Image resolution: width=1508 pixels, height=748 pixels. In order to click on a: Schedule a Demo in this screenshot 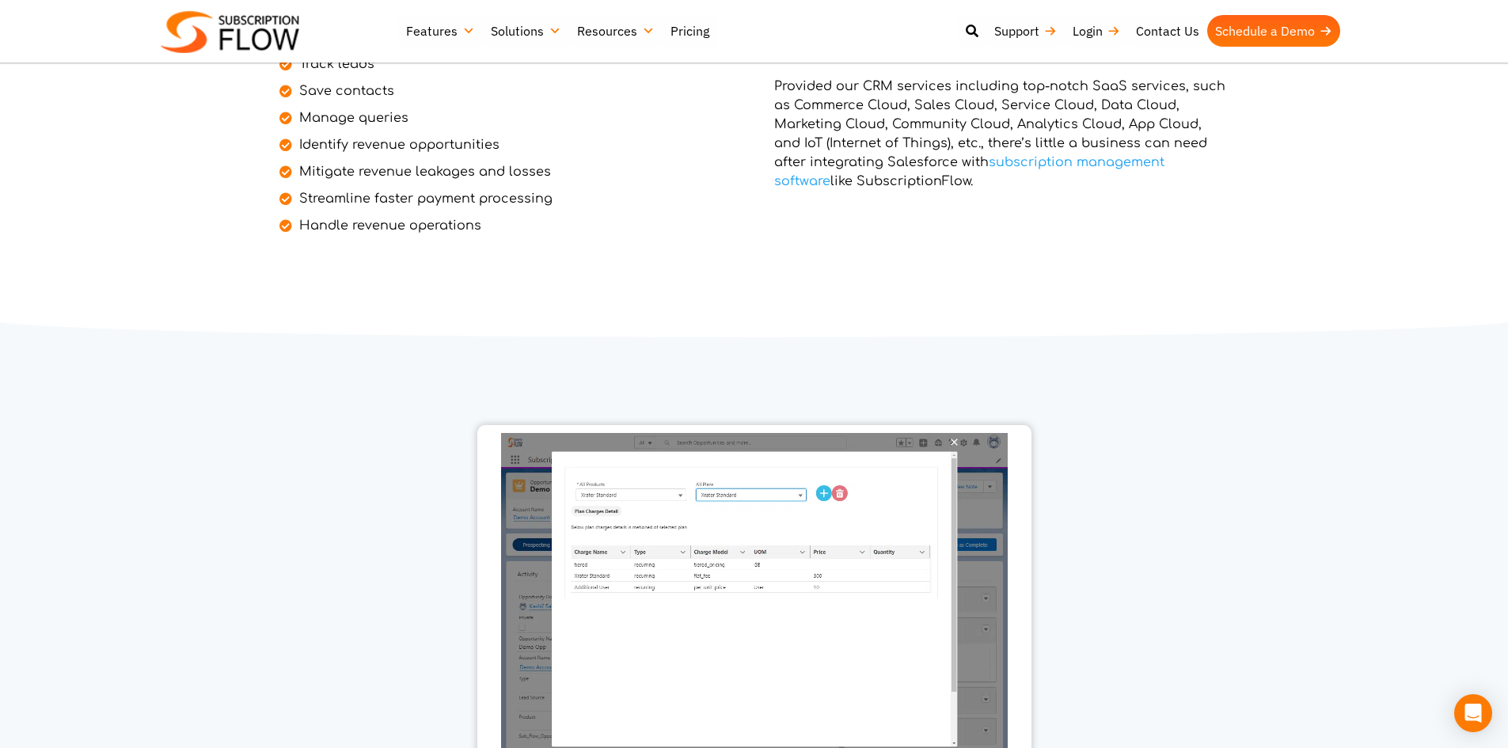, I will do `click(1274, 31)`.